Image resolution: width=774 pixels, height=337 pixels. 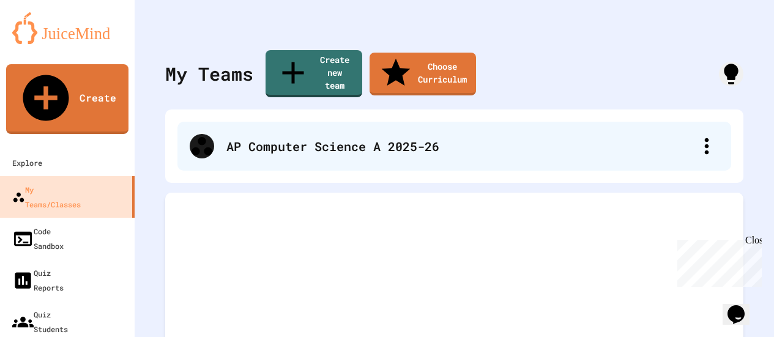 What do you see at coordinates (38, 280) in the screenshot?
I see `div: Quiz Reports` at bounding box center [38, 280].